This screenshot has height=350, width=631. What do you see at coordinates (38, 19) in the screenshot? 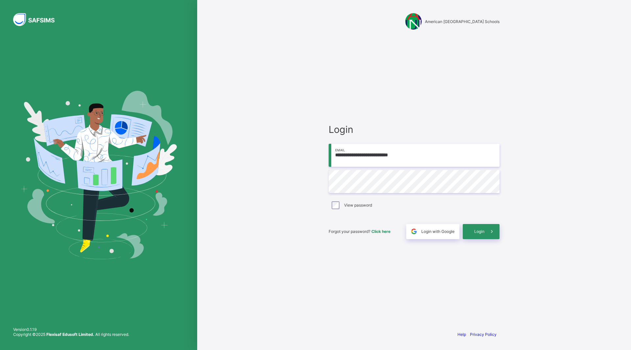
I see `img: SAFSIMS Logo` at bounding box center [38, 19].